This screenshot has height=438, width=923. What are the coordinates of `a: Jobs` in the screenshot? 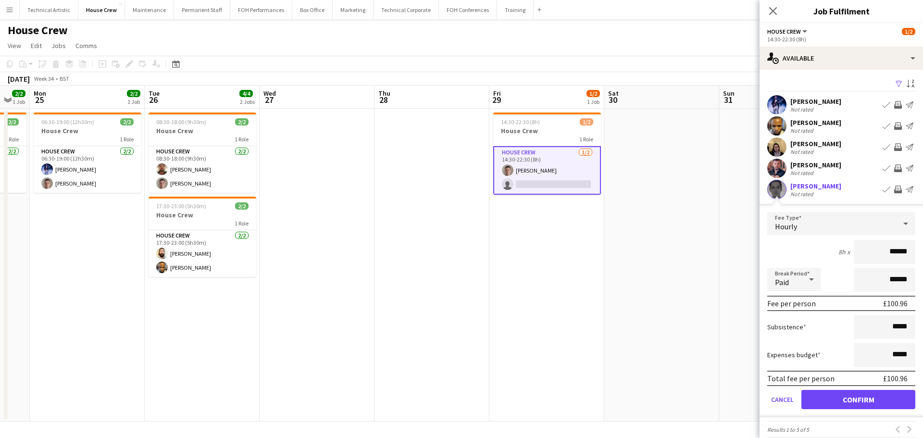 It's located at (59, 46).